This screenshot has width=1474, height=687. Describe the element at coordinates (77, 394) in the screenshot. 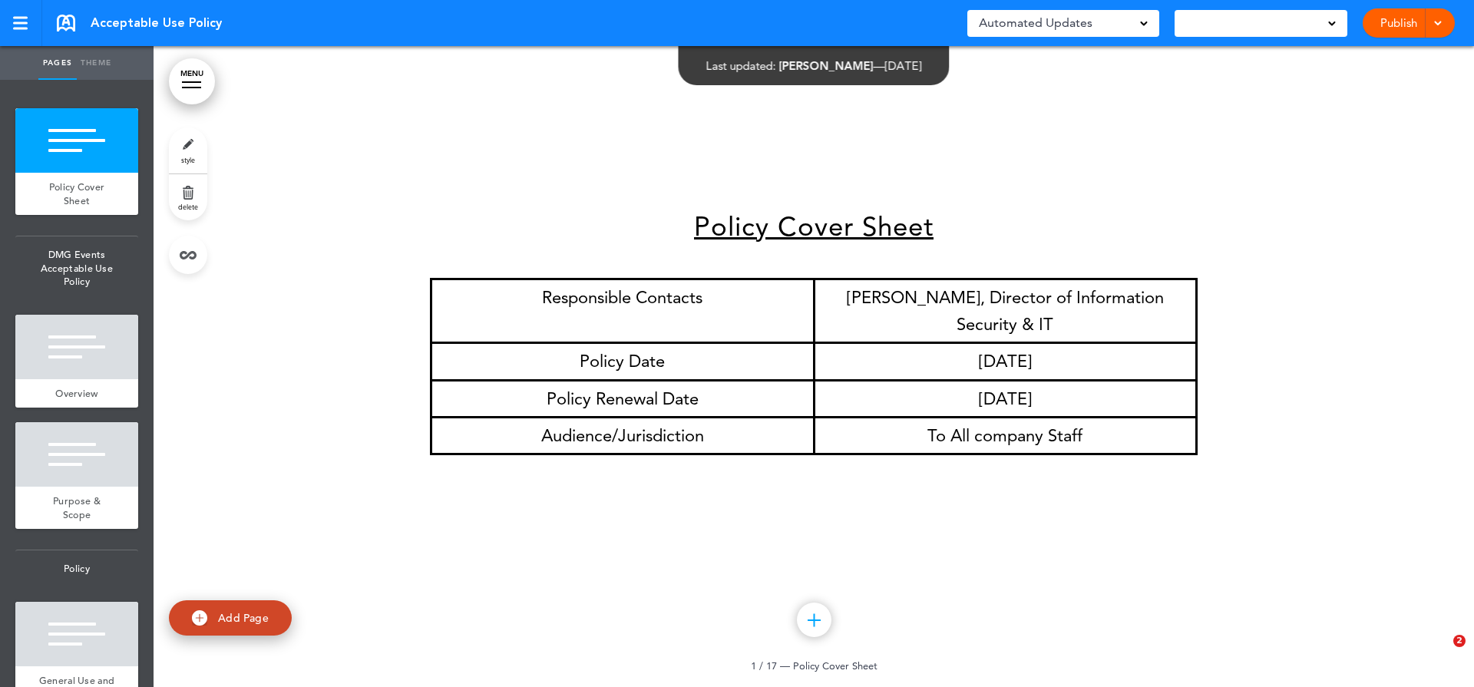

I see `a: Overview` at that location.